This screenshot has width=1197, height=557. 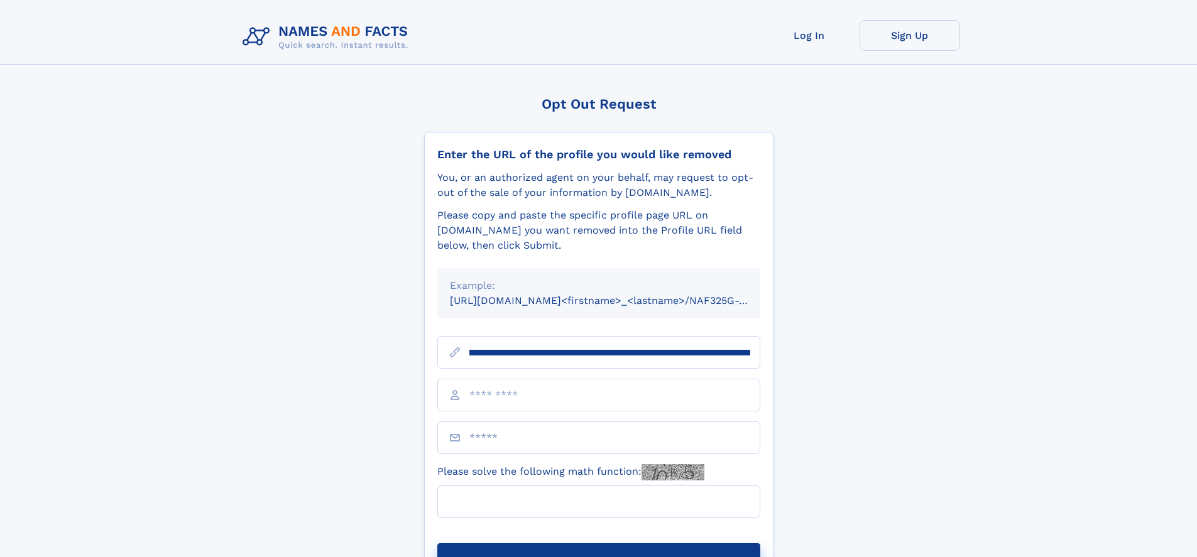 I want to click on div: Opt Out Request, so click(x=599, y=104).